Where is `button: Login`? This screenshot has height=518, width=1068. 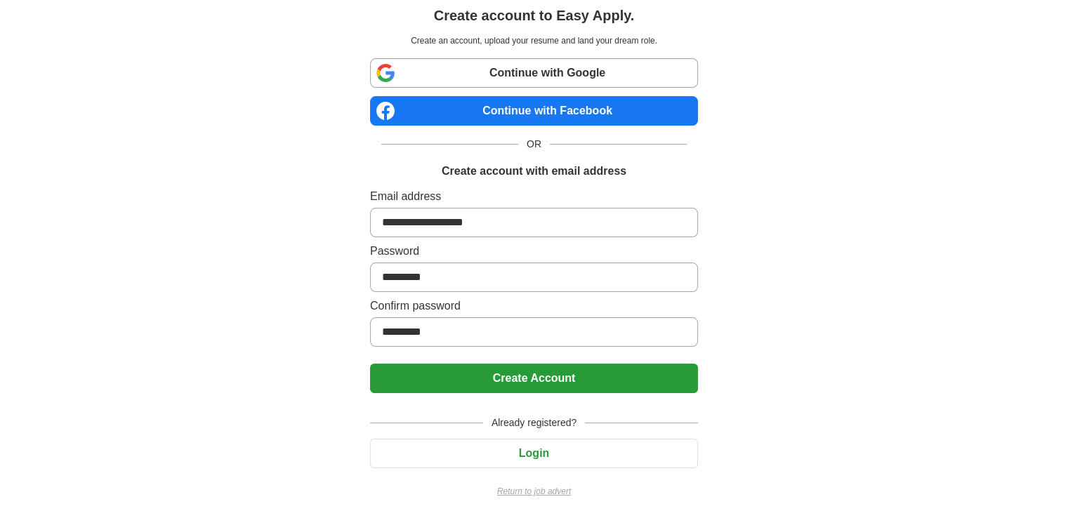
button: Login is located at coordinates (533, 453).